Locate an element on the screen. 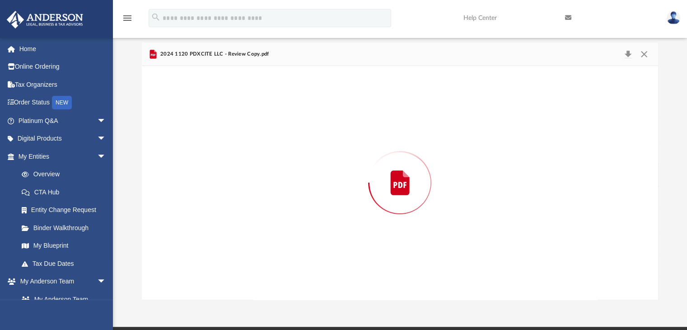  a: Digital Productsarrow_drop_down is located at coordinates (63, 139).